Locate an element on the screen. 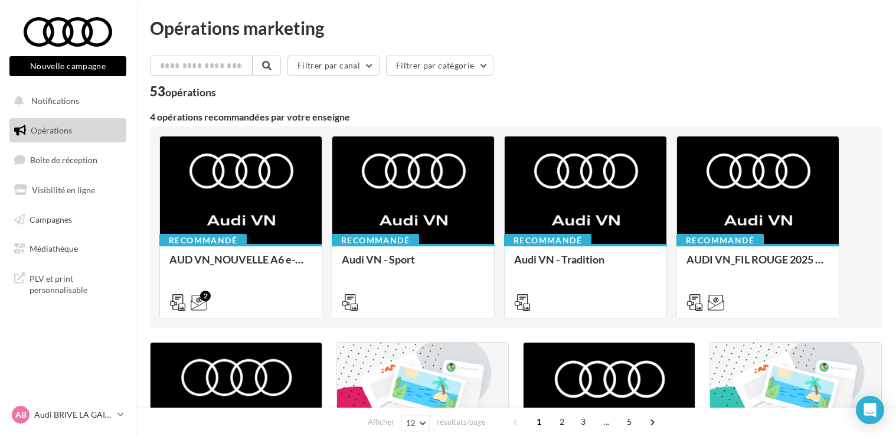 This screenshot has width=896, height=436. a: Campagnes is located at coordinates (68, 220).